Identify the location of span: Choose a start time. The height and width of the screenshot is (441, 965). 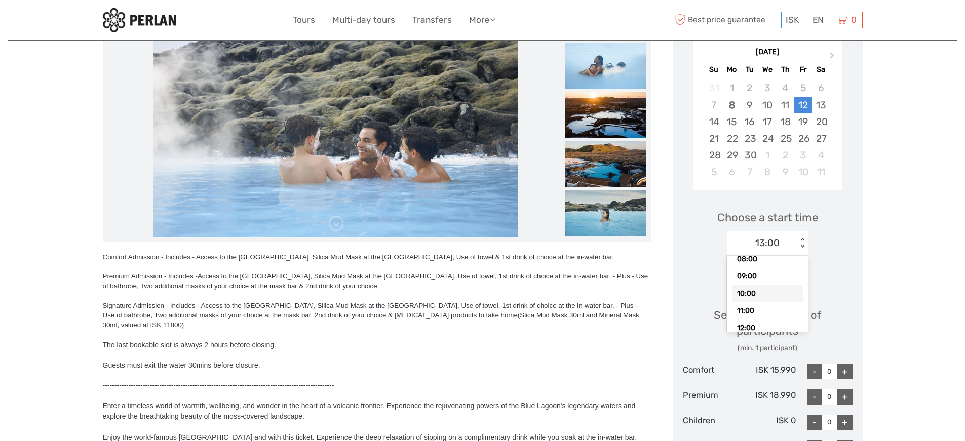
(767, 217).